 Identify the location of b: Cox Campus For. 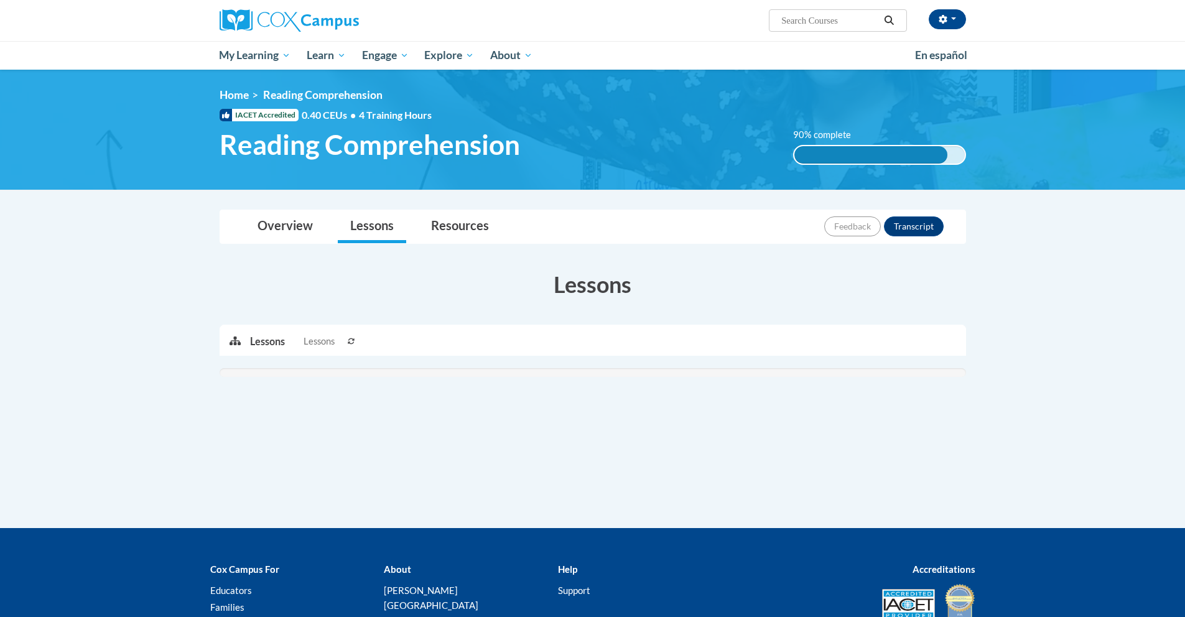
(244, 569).